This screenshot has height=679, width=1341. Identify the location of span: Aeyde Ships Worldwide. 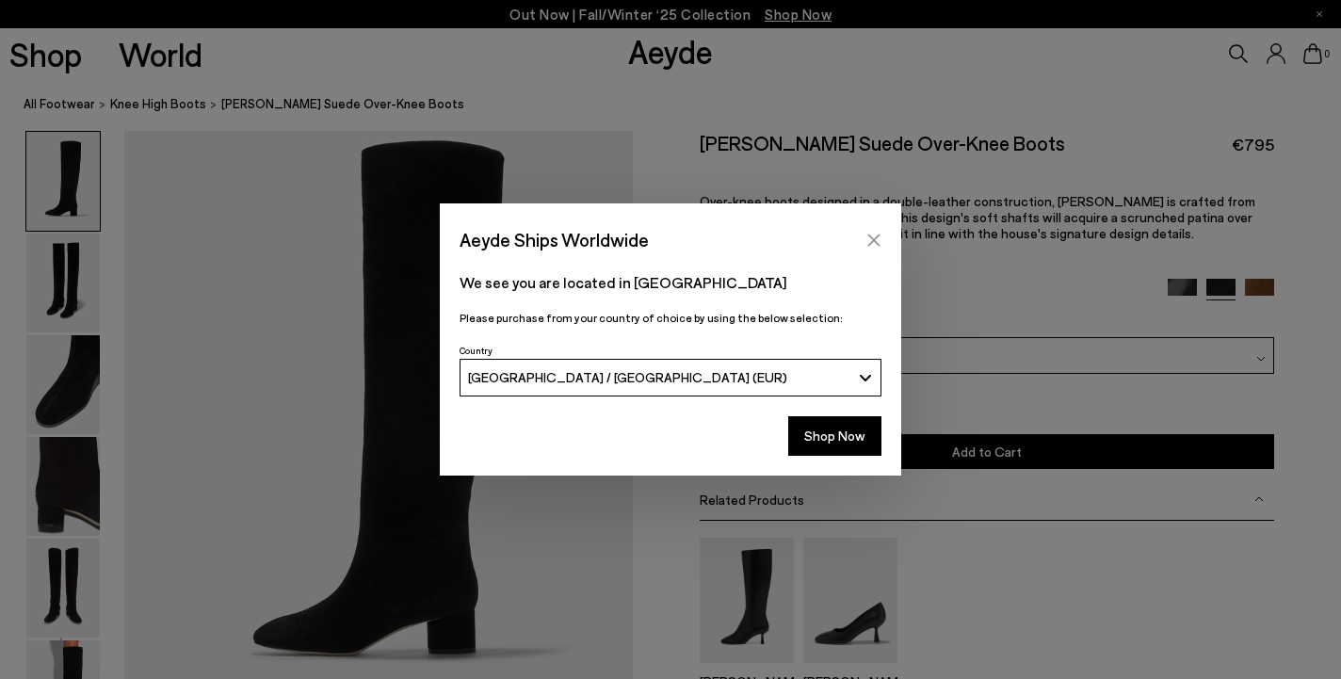
(554, 239).